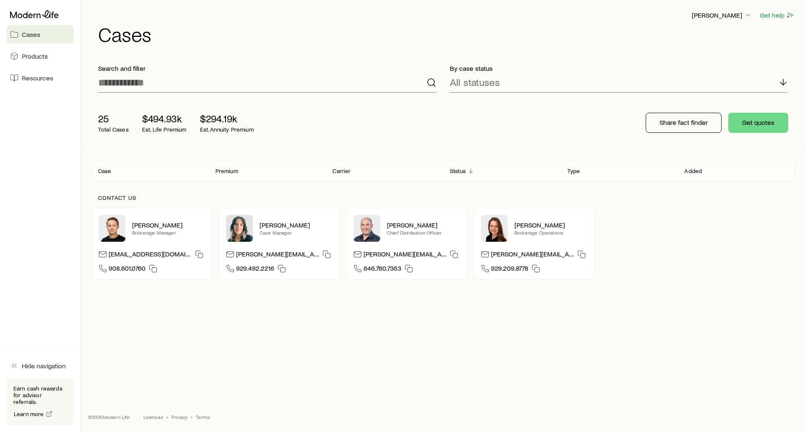 This screenshot has height=432, width=805. I want to click on button: Hide navigation, so click(40, 366).